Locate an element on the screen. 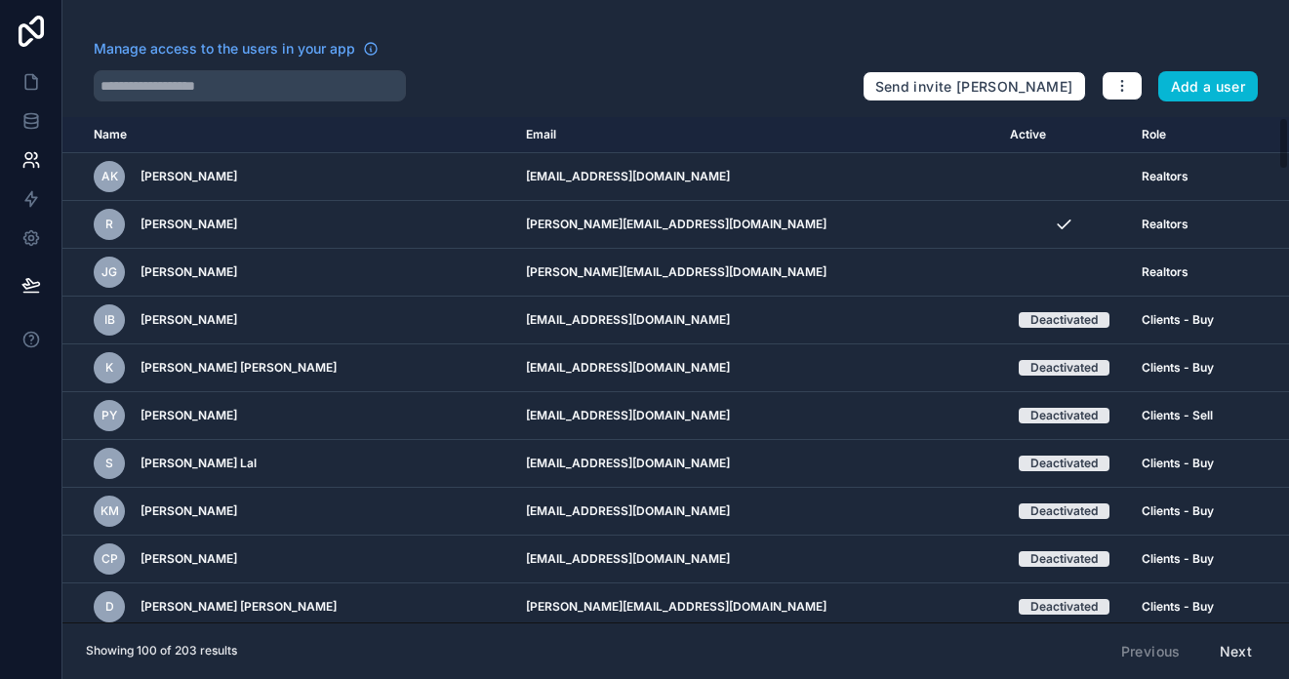 The image size is (1289, 679). span: S is located at coordinates (109, 463).